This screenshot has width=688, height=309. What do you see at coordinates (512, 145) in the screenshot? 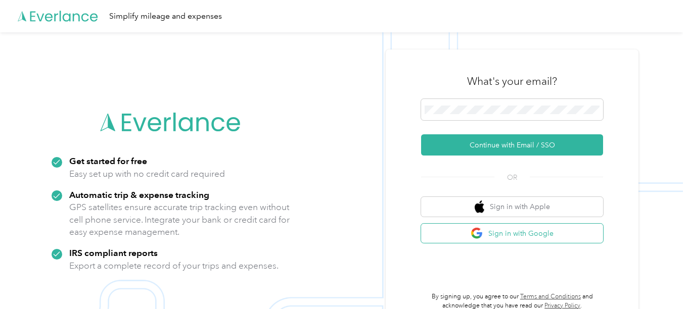
I see `button: Continue with Email / SSO` at bounding box center [512, 145].